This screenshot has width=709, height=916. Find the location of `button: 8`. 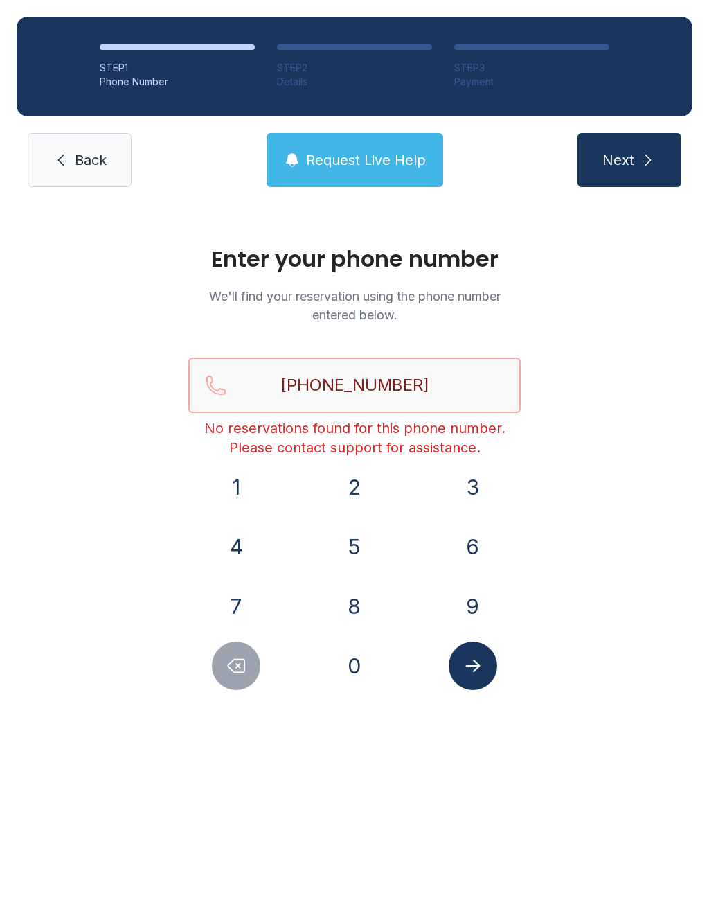

button: 8 is located at coordinates (355, 606).